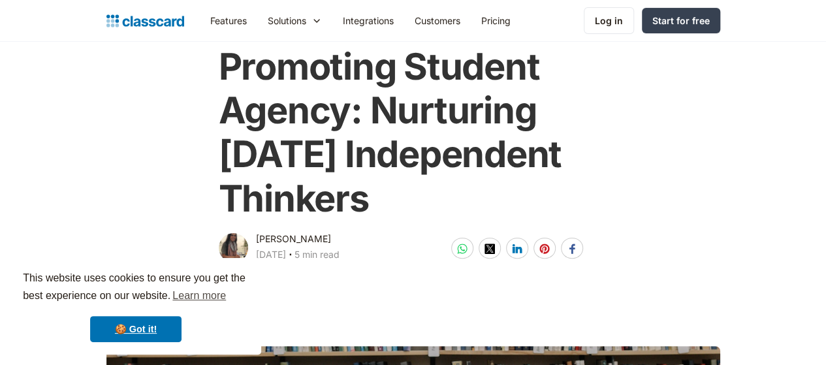 The width and height of the screenshot is (826, 365). What do you see at coordinates (317, 255) in the screenshot?
I see `div: 5 min read` at bounding box center [317, 255].